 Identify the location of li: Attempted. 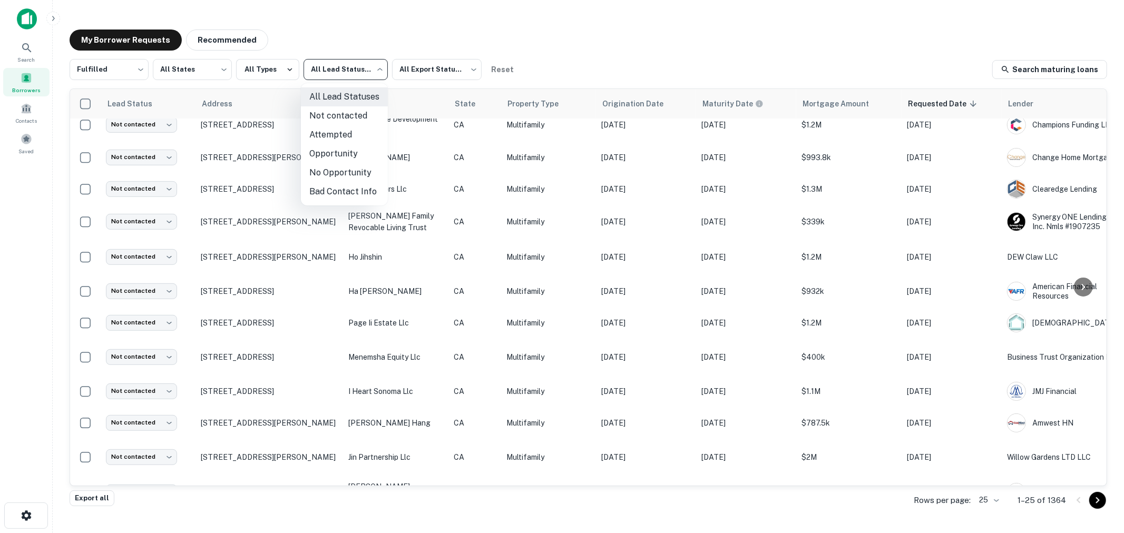
(344, 135).